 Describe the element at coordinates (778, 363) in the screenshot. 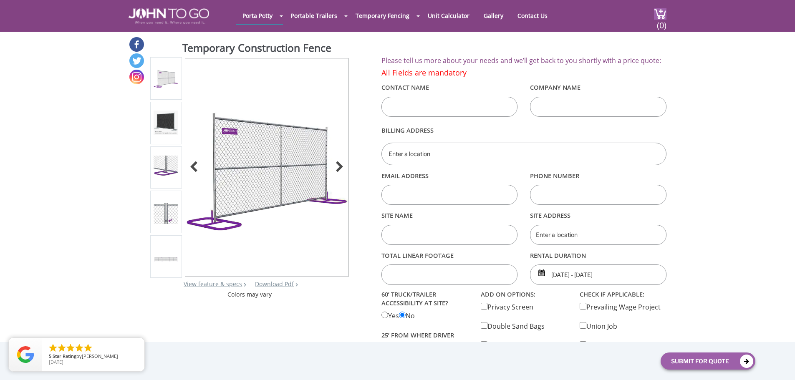

I see `button: Live Chat` at that location.